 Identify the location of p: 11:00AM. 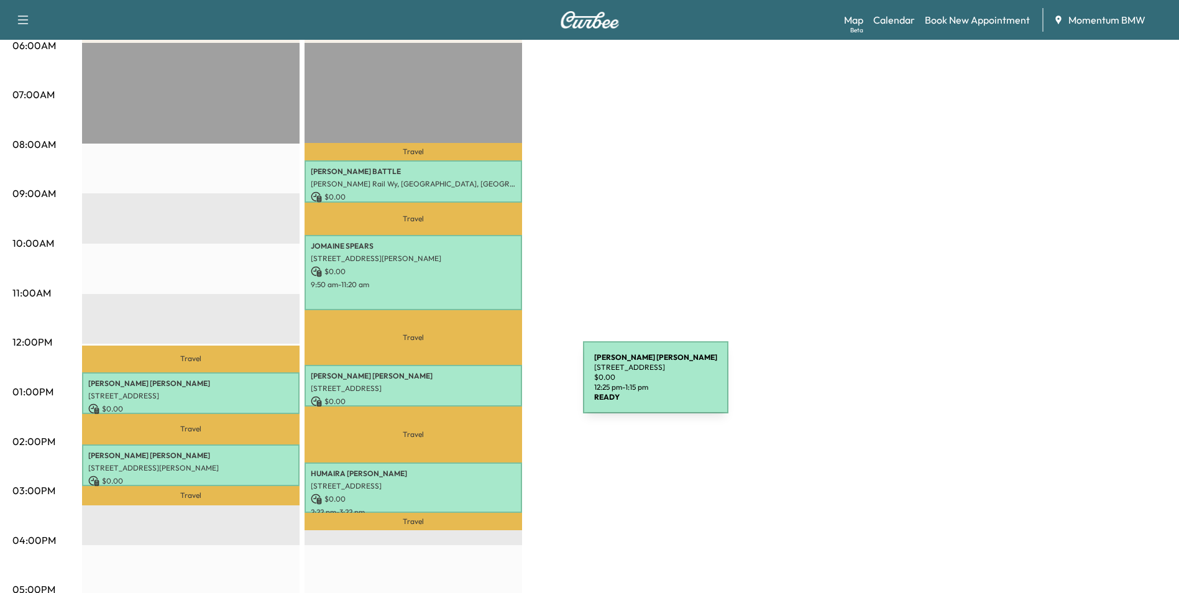
(32, 293).